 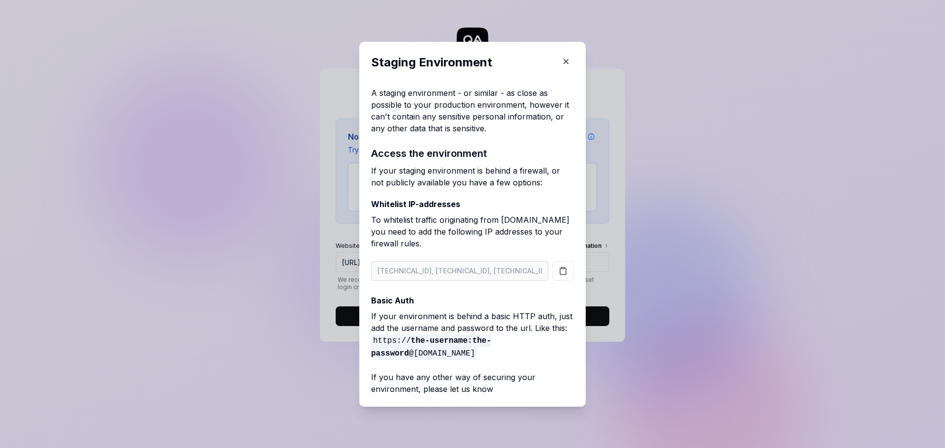 I want to click on h3: Access the environment, so click(x=473, y=154).